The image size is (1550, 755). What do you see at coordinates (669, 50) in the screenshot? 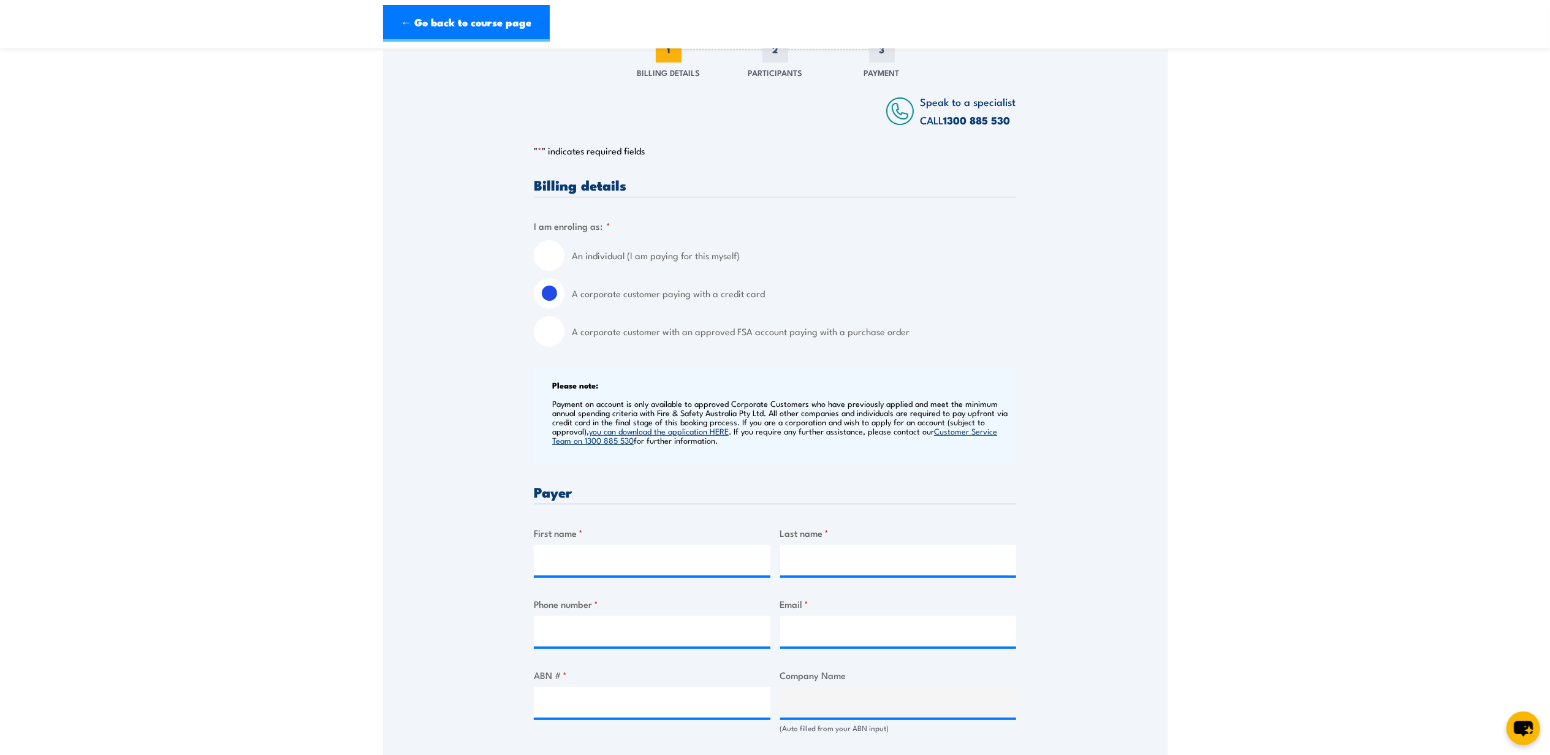
I see `span: 1` at bounding box center [669, 50].